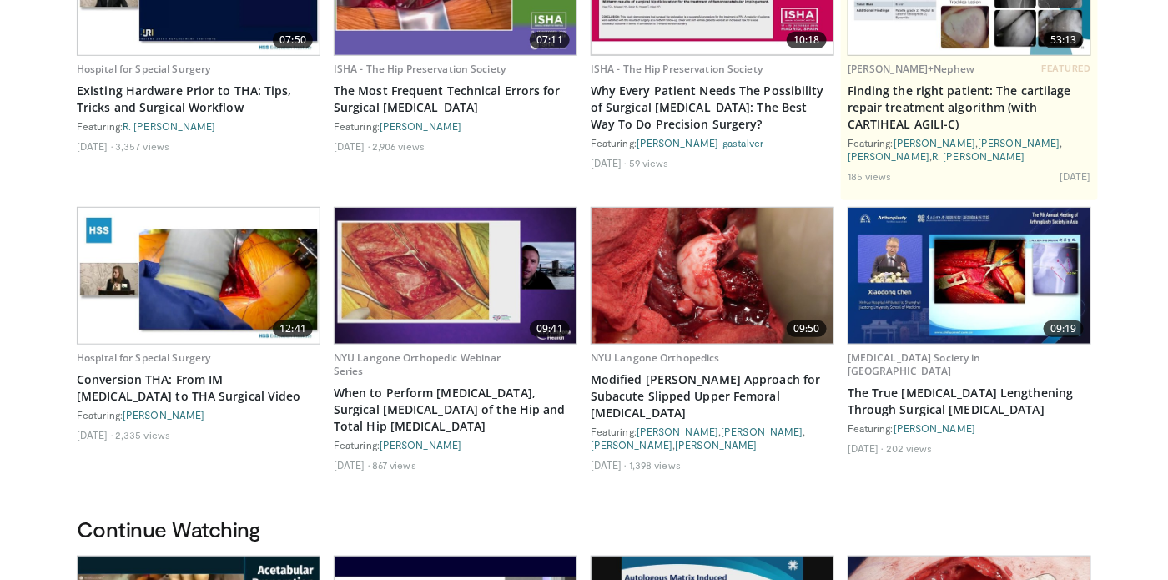 This screenshot has height=580, width=1168. Describe the element at coordinates (649, 163) in the screenshot. I see `li: 59 views` at that location.